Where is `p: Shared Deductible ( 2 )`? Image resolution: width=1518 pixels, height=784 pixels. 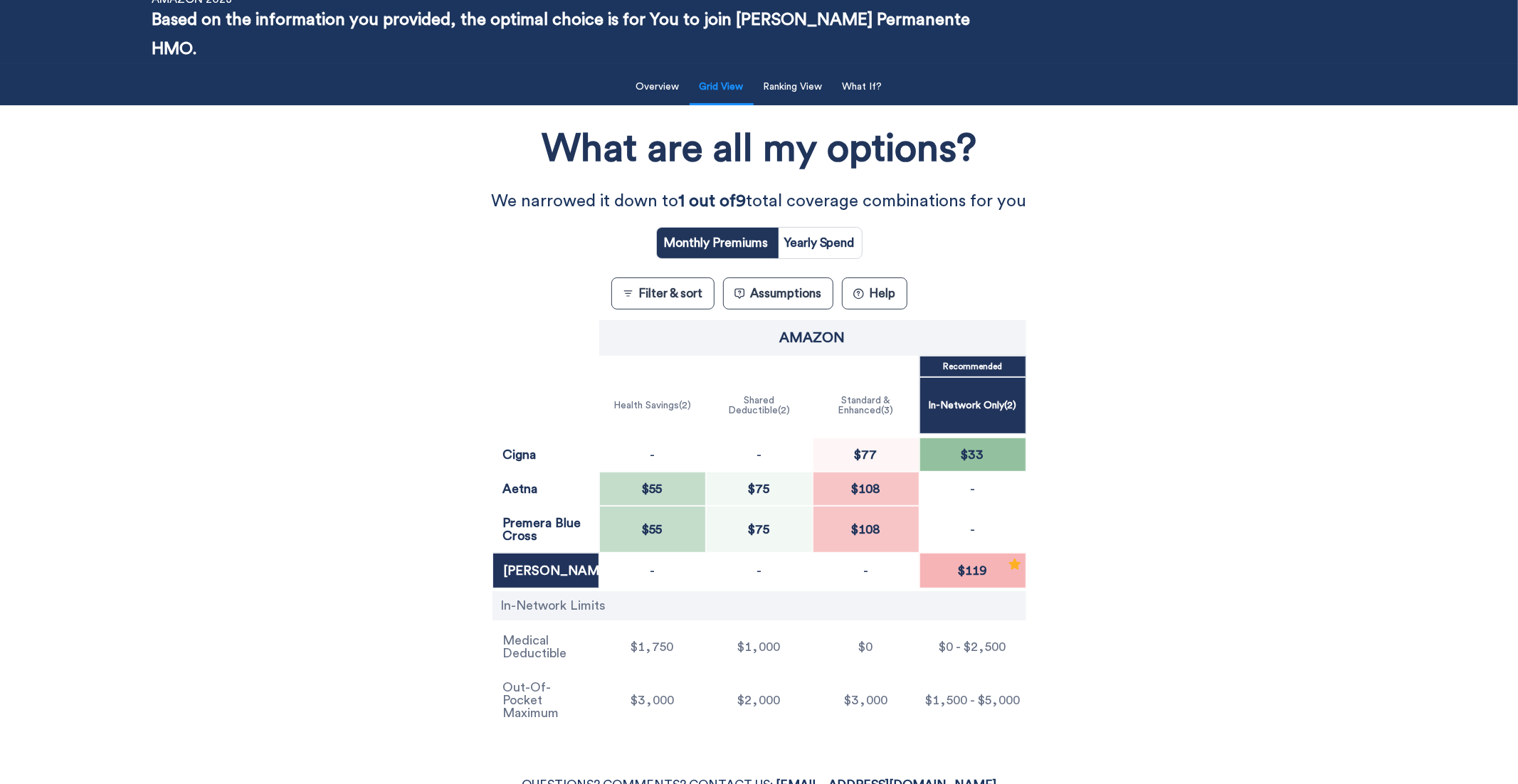 p: Shared Deductible ( 2 ) is located at coordinates (759, 405).